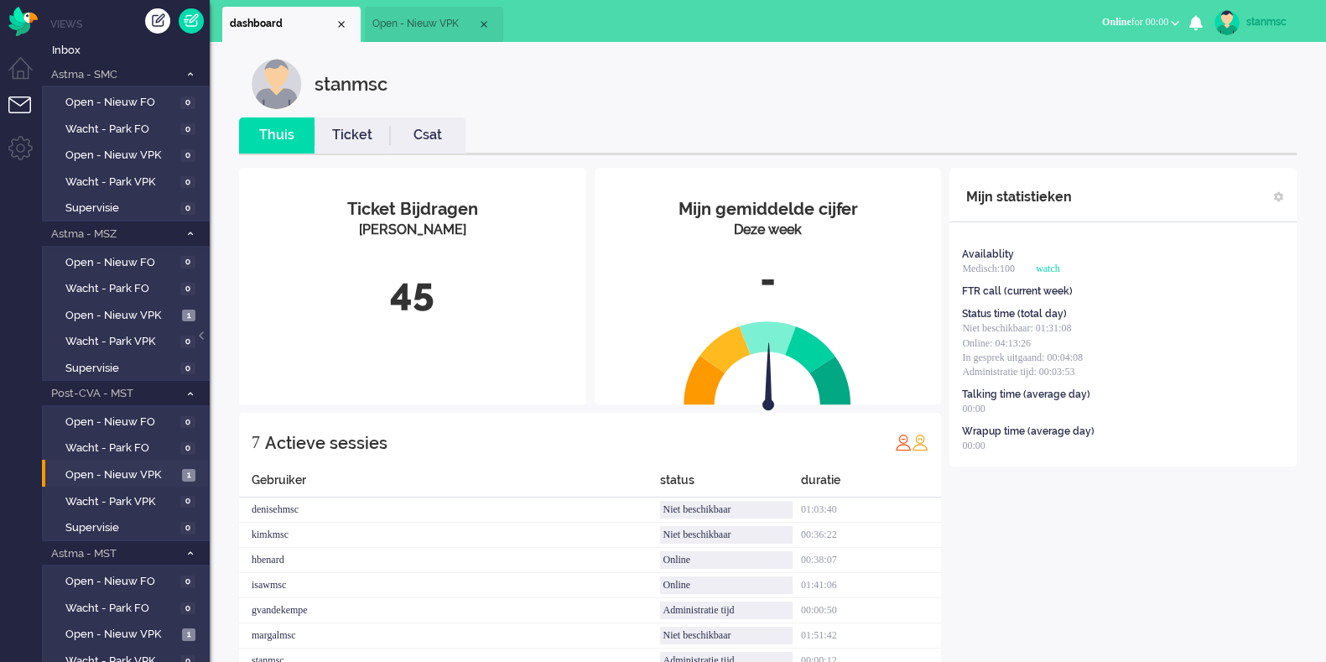  I want to click on li: Ticket, so click(352, 135).